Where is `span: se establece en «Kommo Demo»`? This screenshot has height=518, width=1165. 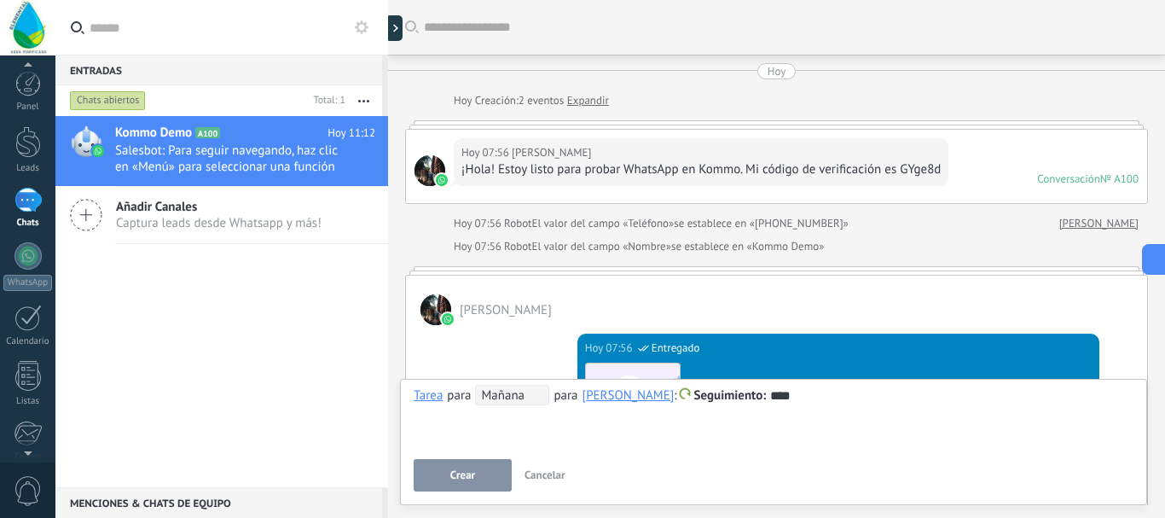
span: se establece en «Kommo Demo» is located at coordinates (747, 246).